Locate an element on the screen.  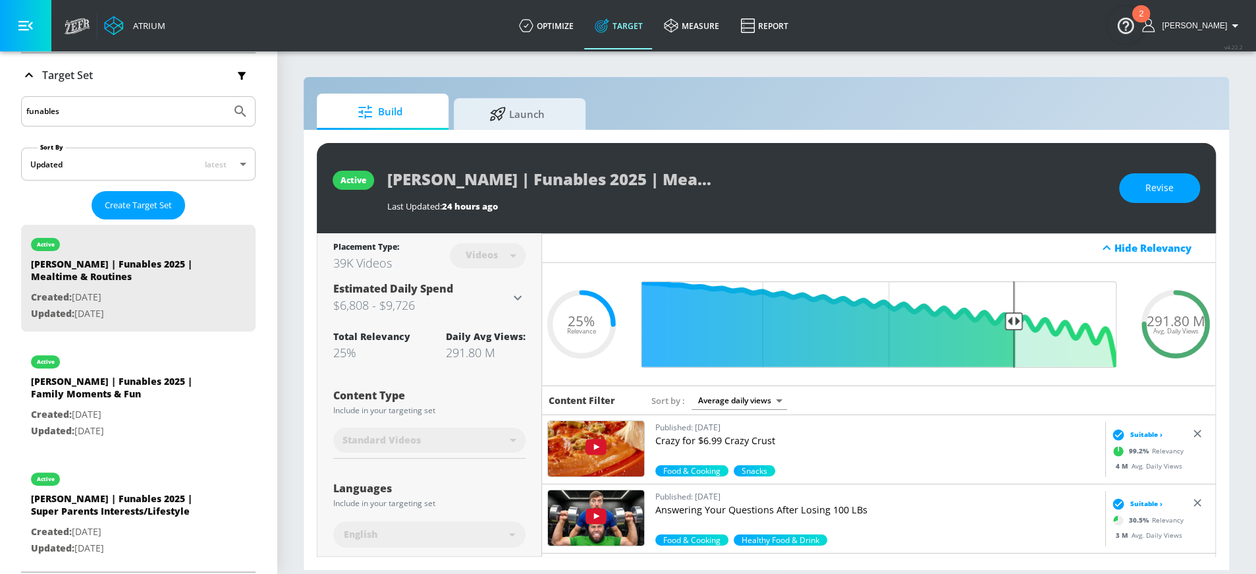
span: Build is located at coordinates (380, 112).